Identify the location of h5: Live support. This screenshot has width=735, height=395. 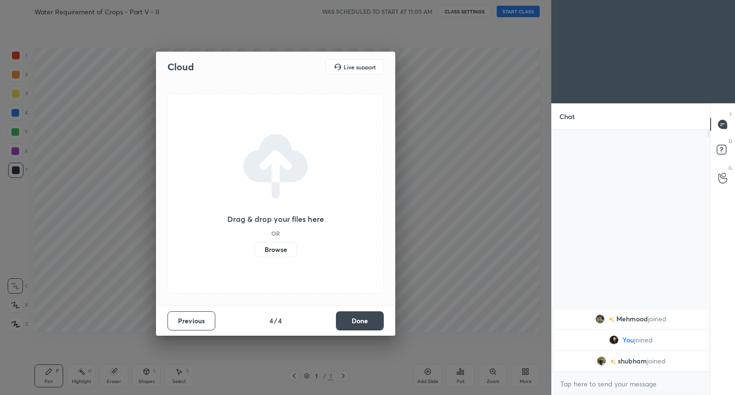
(359, 67).